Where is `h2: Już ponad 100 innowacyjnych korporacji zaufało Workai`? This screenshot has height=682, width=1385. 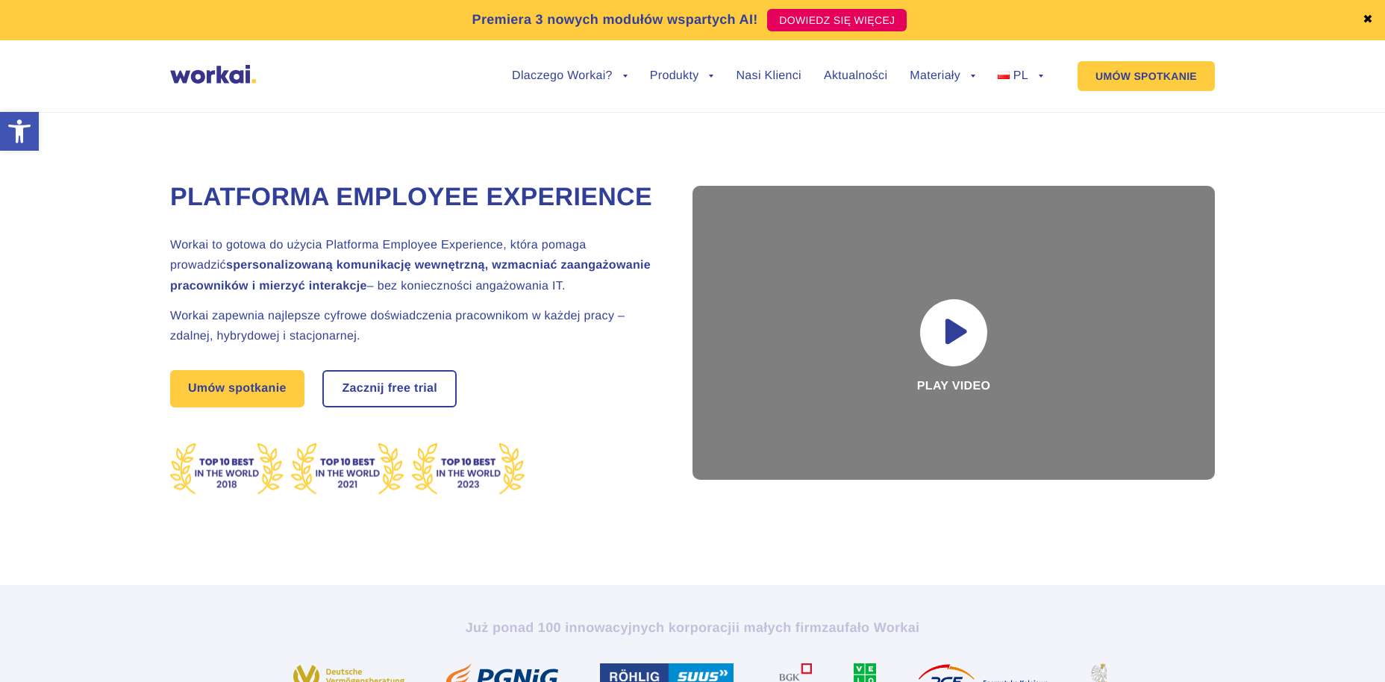 h2: Już ponad 100 innowacyjnych korporacji zaufało Workai is located at coordinates (692, 628).